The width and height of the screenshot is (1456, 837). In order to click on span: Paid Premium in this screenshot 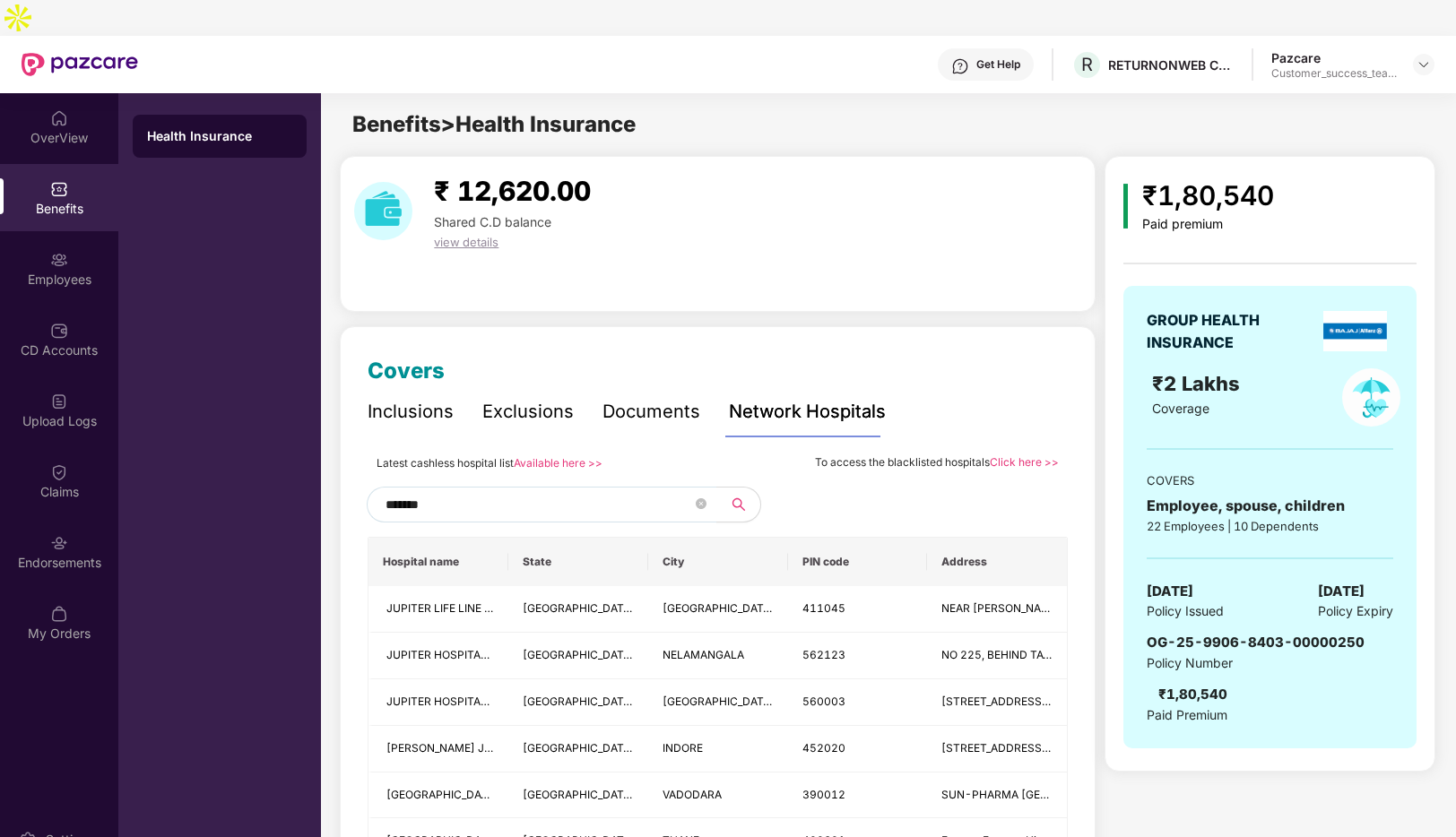, I will do `click(1187, 715)`.